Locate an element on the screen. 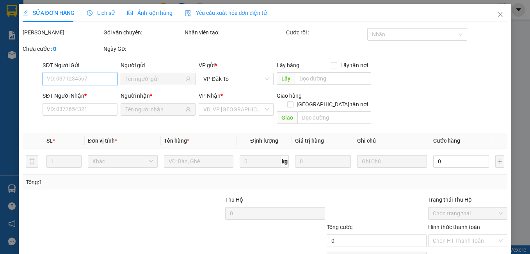  span: Khác is located at coordinates (123, 161).